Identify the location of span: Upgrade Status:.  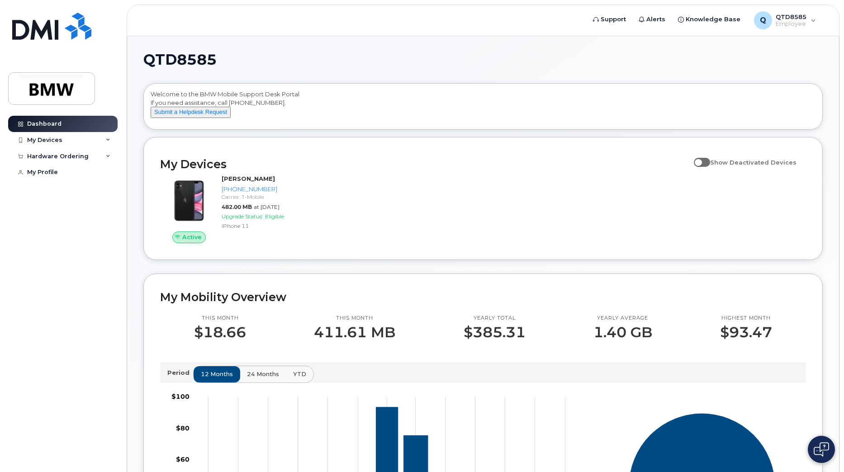
(242, 216).